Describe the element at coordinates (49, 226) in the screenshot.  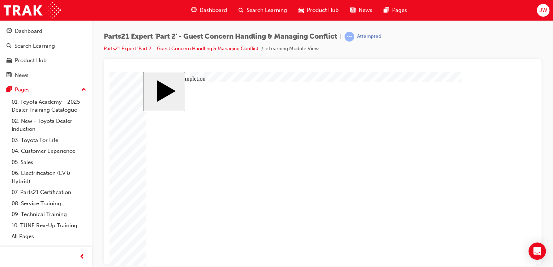
I see `a: 10. TUNE Rev-Up Training` at that location.